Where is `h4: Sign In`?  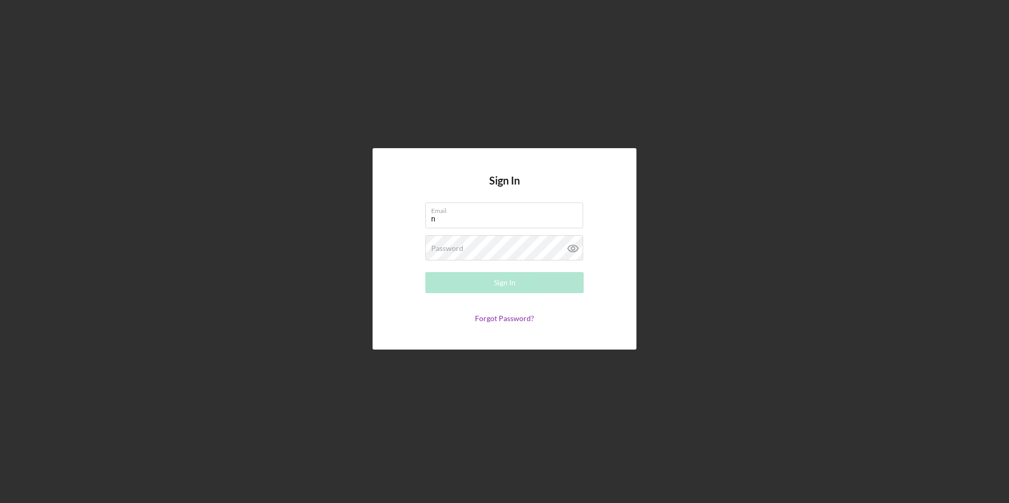 h4: Sign In is located at coordinates (504, 188).